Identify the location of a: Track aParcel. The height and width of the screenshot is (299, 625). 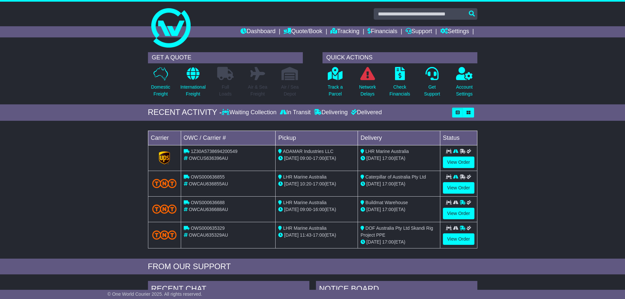
(335, 84).